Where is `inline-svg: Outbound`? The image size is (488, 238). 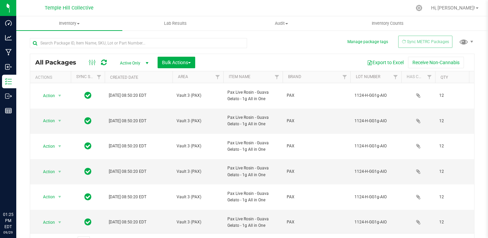 inline-svg: Outbound is located at coordinates (8, 96).